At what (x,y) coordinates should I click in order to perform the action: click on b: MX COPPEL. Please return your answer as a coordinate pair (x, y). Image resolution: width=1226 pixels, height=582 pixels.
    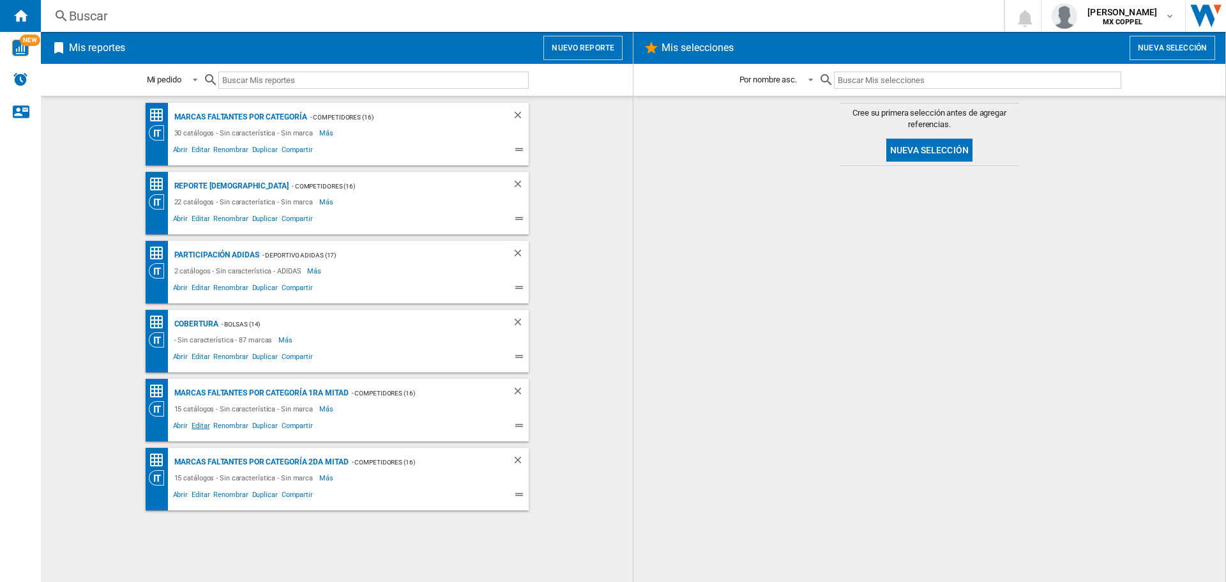
    Looking at the image, I should click on (1122, 22).